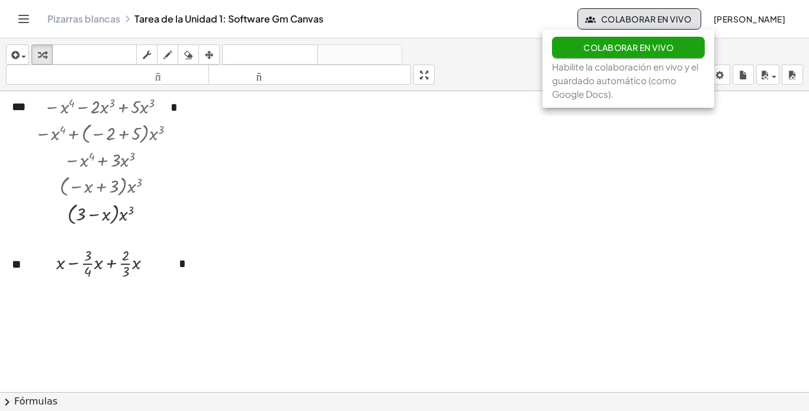  What do you see at coordinates (94, 54) in the screenshot?
I see `font: teclado` at bounding box center [94, 54].